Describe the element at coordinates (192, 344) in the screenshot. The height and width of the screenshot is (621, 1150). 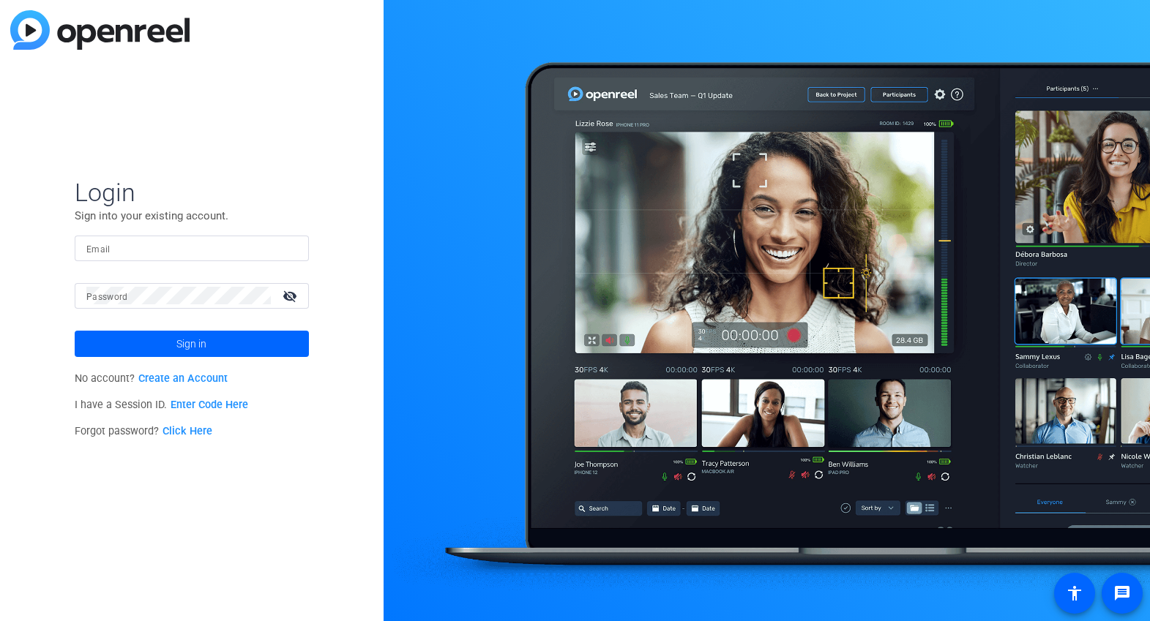
I see `button: Sign in` at that location.